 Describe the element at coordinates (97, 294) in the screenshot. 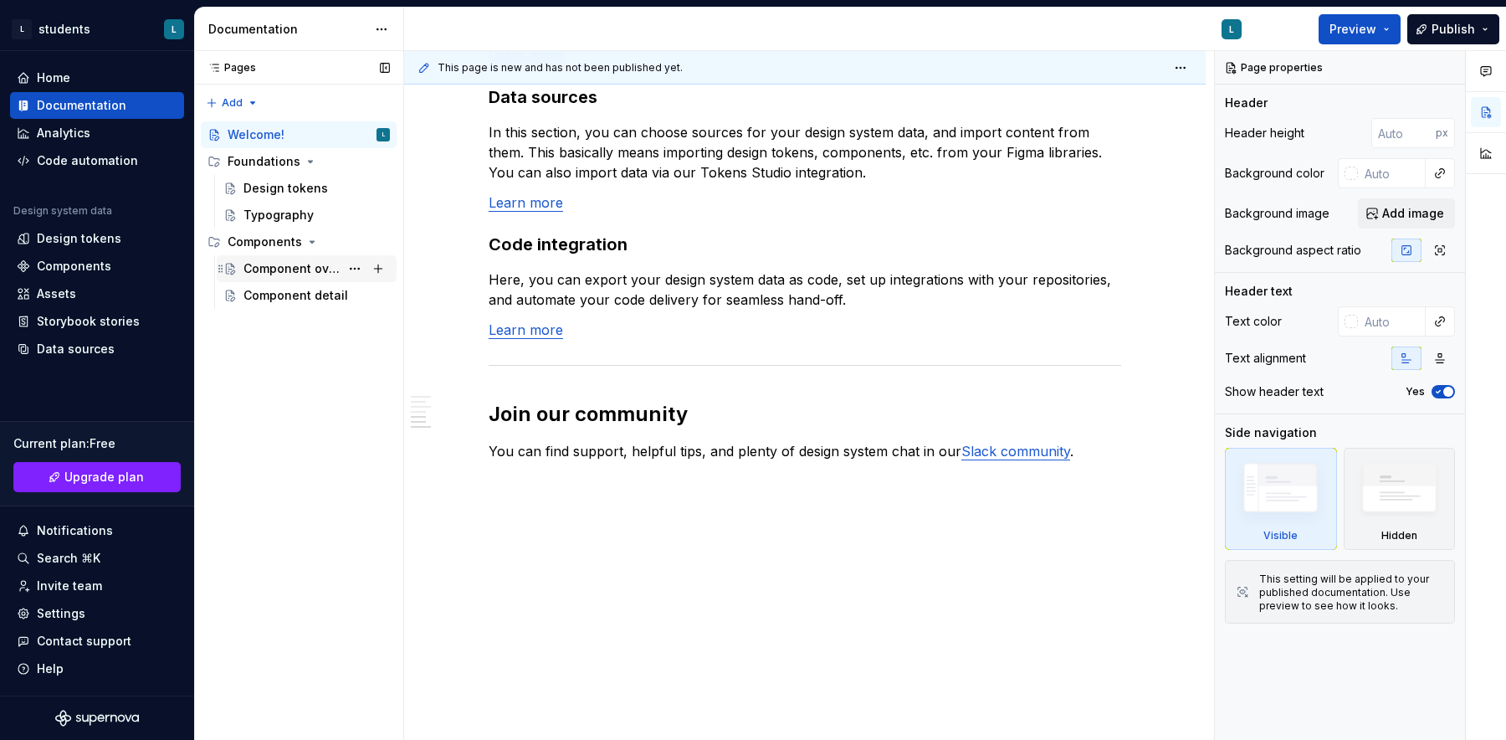

I see `a: Assets` at that location.